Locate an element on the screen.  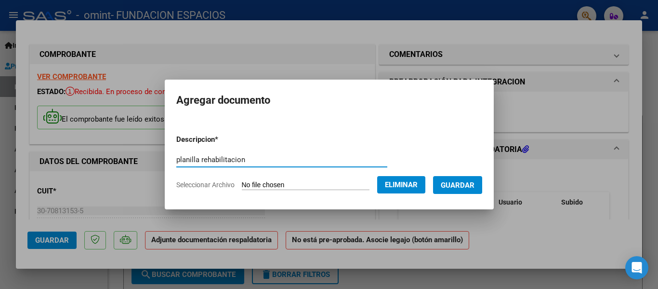
span: Seleccionar Archivo is located at coordinates (205, 185).